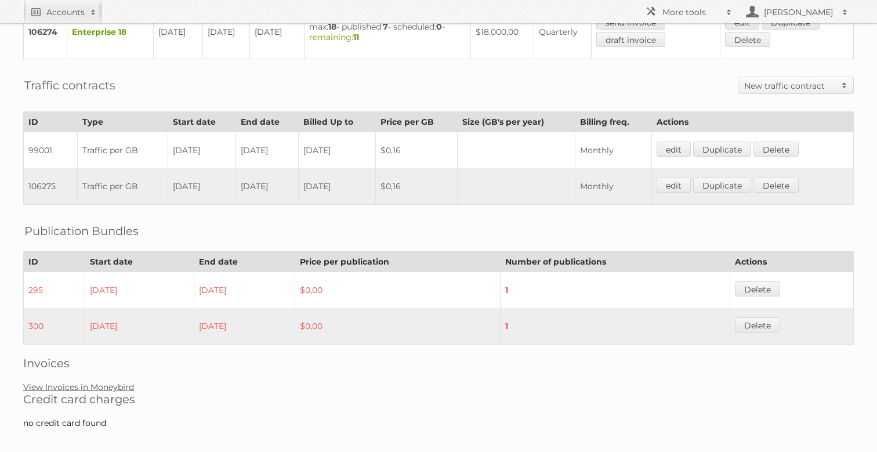 Image resolution: width=877 pixels, height=452 pixels. I want to click on a: draft invoice, so click(631, 39).